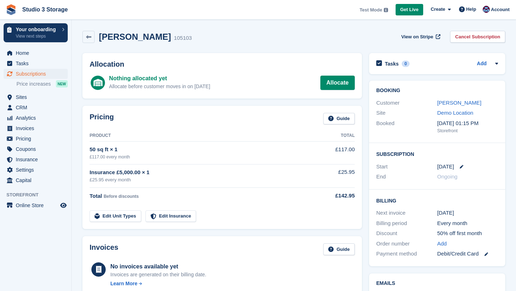  Describe the element at coordinates (392, 64) in the screenshot. I see `h2: Tasks` at that location.